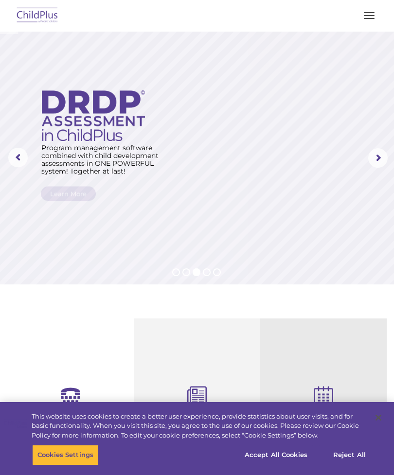  What do you see at coordinates (378, 417) in the screenshot?
I see `button: Close` at bounding box center [378, 417].